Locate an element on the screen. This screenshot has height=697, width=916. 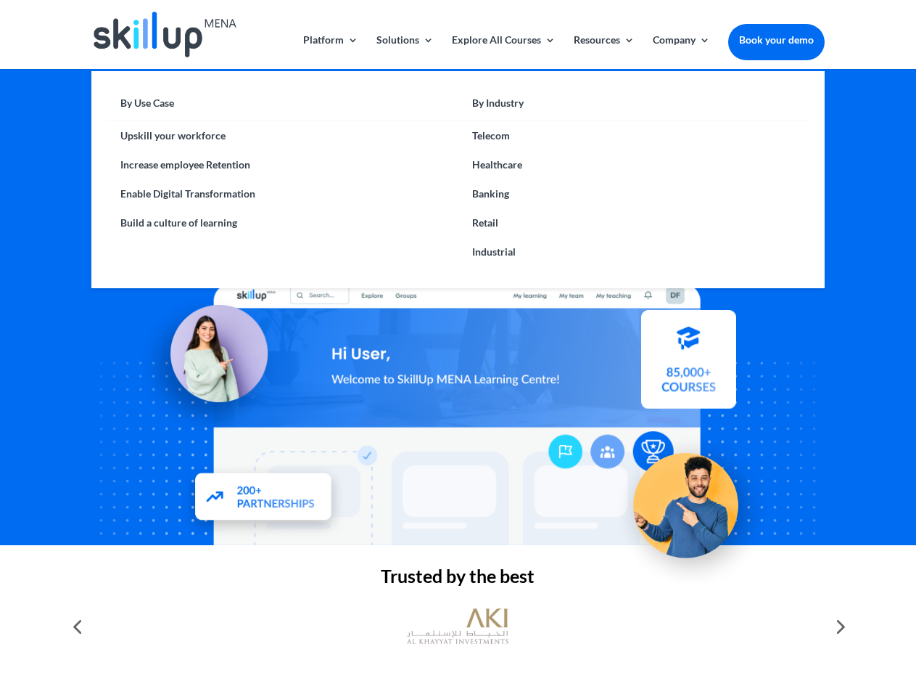
a: Resources is located at coordinates (604, 52).